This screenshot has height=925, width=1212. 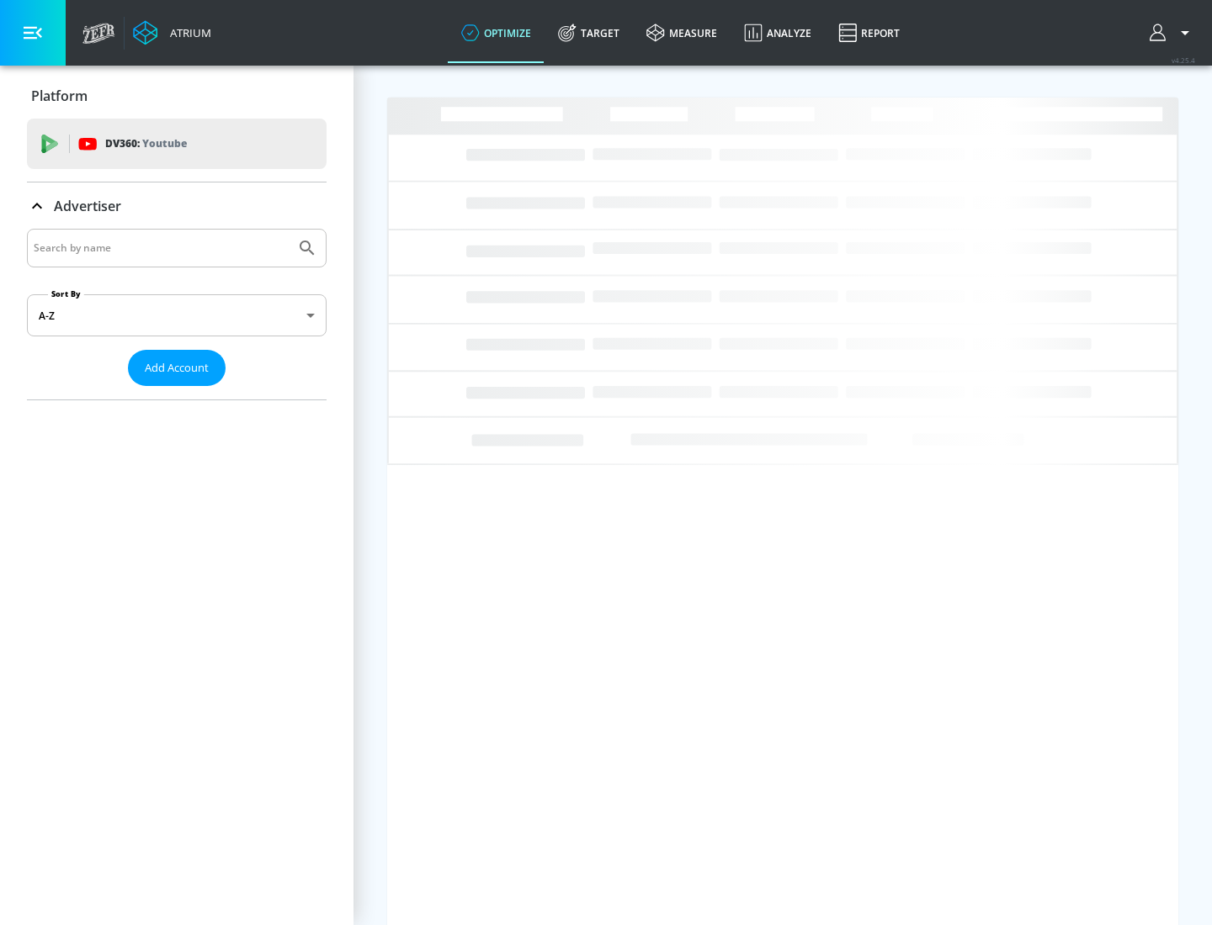 I want to click on div: Atrium, so click(x=187, y=33).